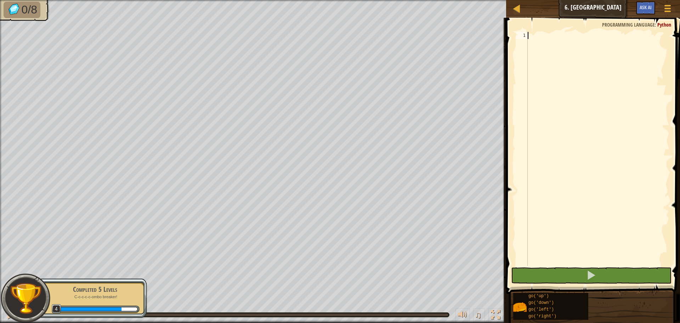 This screenshot has height=323, width=680. Describe the element at coordinates (56, 309) in the screenshot. I see `span: 4` at that location.